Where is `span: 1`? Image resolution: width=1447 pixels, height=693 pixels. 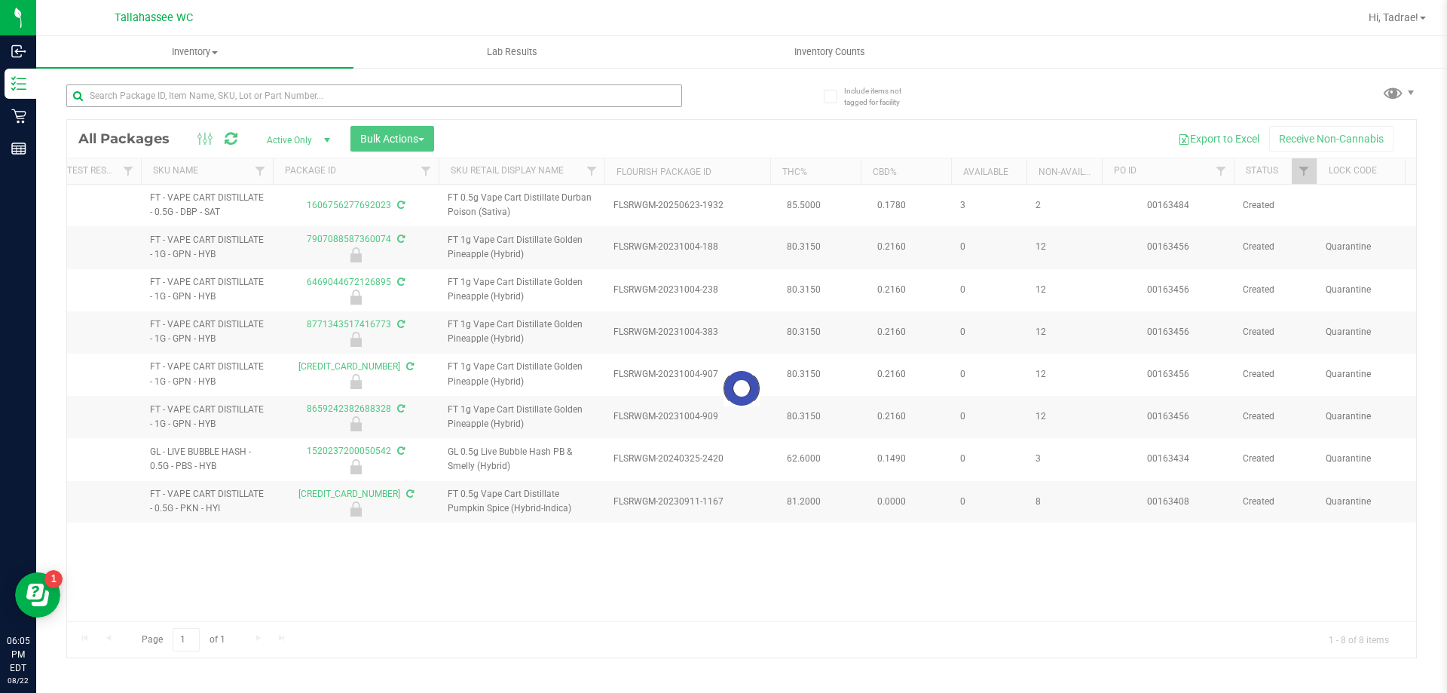 span: 1 is located at coordinates (9, 8).